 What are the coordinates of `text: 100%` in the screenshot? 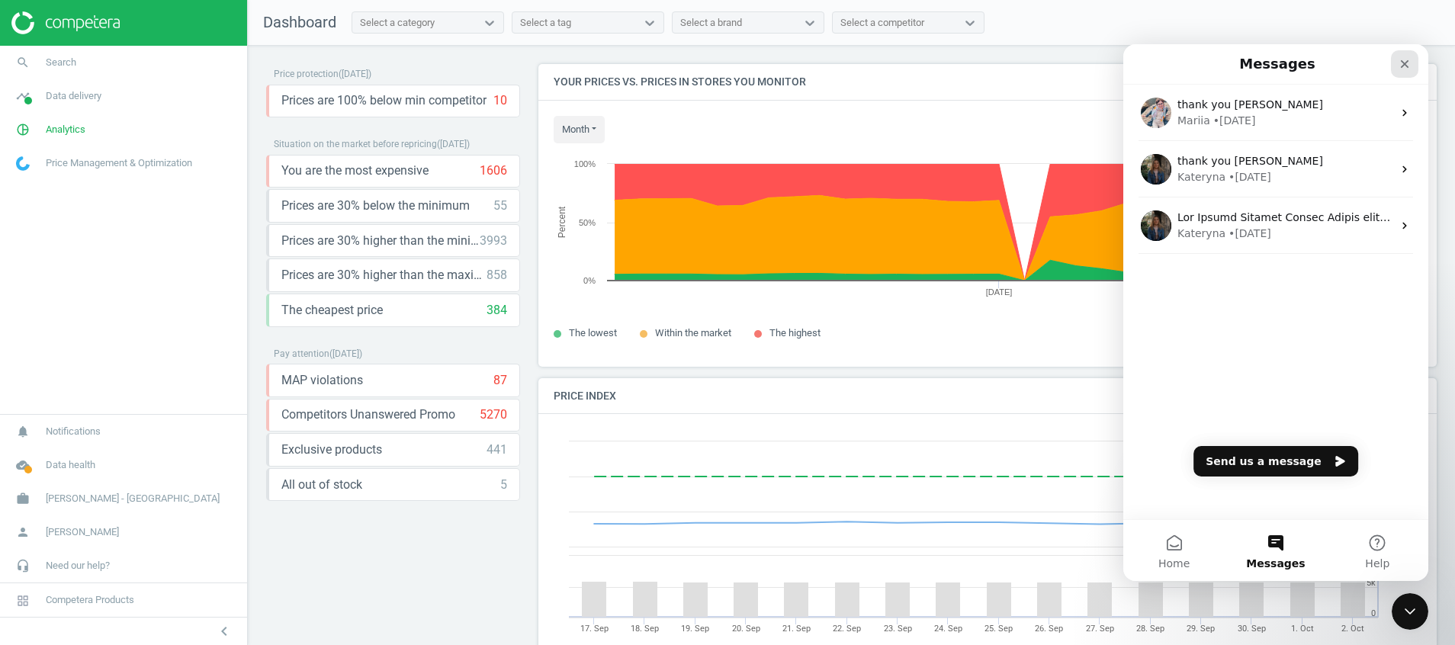 It's located at (585, 164).